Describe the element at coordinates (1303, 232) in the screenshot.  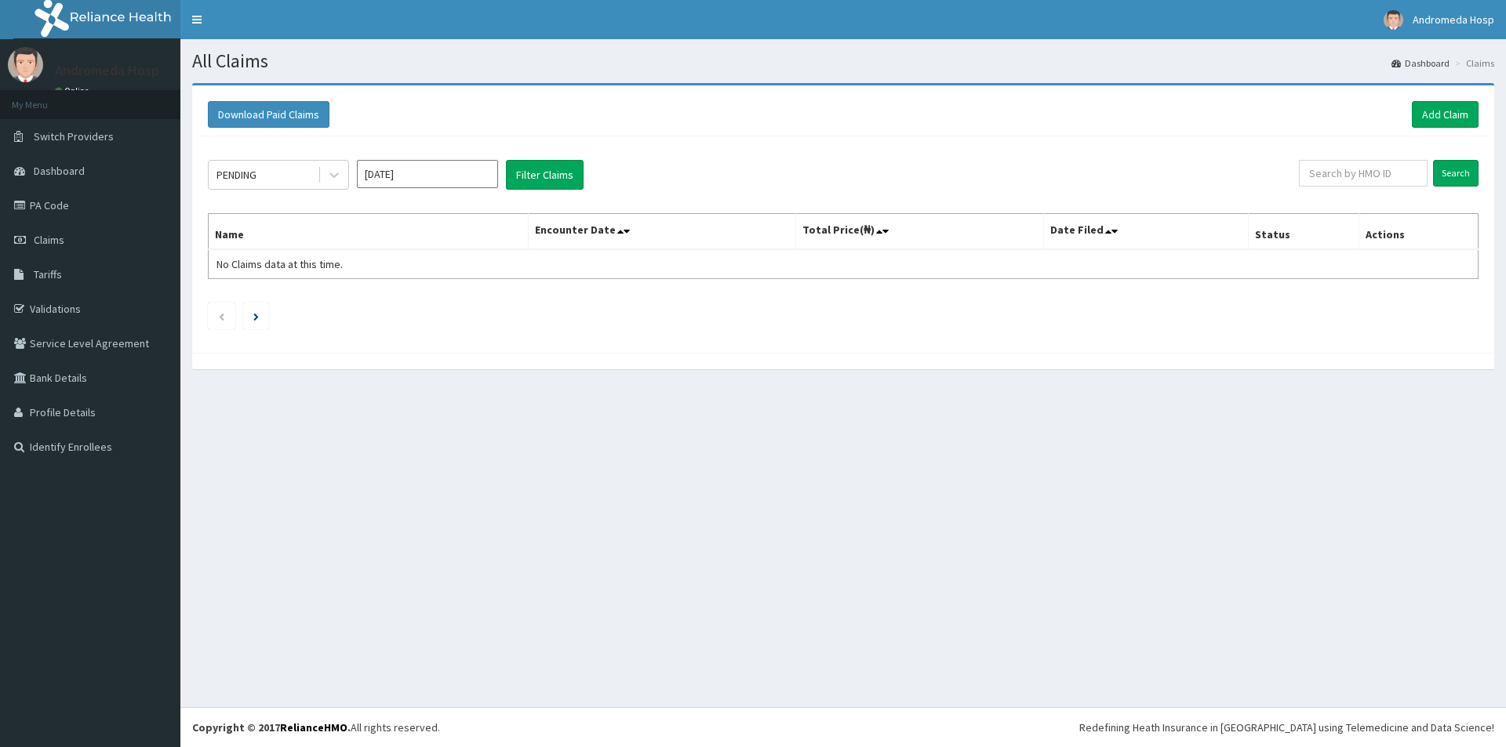
I see `th: Status` at that location.